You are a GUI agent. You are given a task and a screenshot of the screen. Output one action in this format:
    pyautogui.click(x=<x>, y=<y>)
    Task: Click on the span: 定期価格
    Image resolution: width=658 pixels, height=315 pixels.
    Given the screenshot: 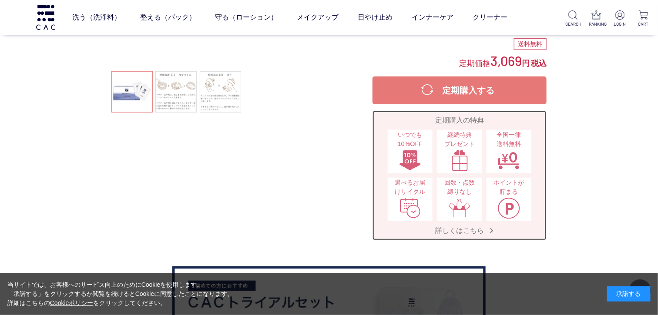 What is the action you would take?
    pyautogui.click(x=475, y=63)
    